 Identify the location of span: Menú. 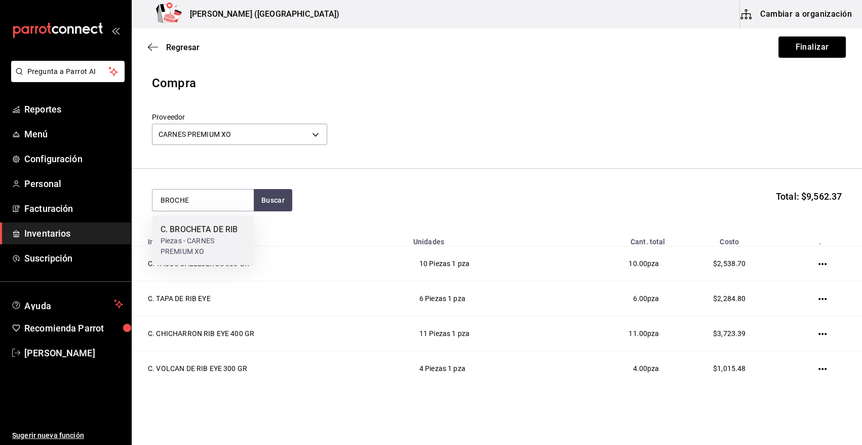
(73, 134).